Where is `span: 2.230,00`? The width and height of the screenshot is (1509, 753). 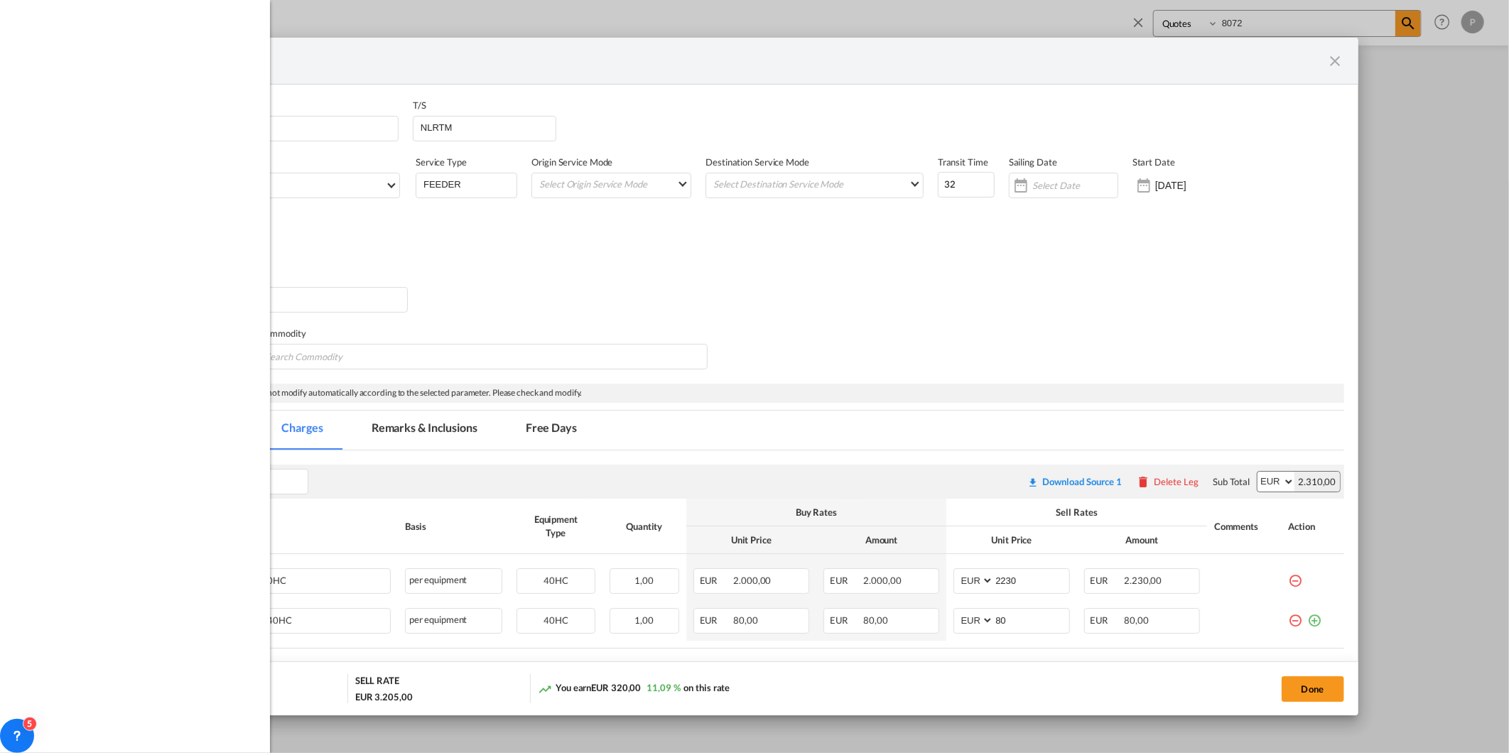 span: 2.230,00 is located at coordinates (1142, 580).